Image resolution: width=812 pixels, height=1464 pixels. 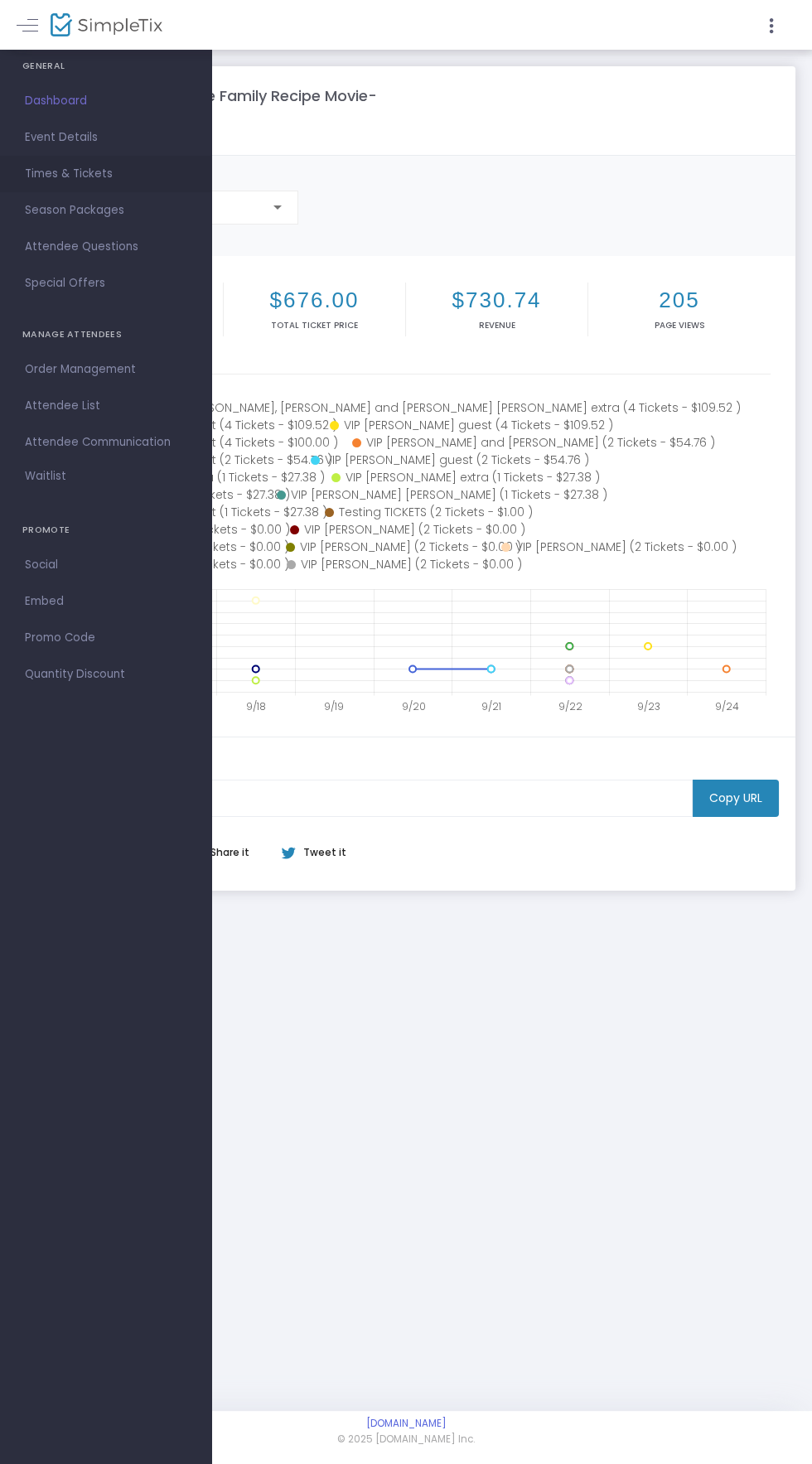 What do you see at coordinates (735, 797) in the screenshot?
I see `m-button: Copy URL` at bounding box center [735, 797].